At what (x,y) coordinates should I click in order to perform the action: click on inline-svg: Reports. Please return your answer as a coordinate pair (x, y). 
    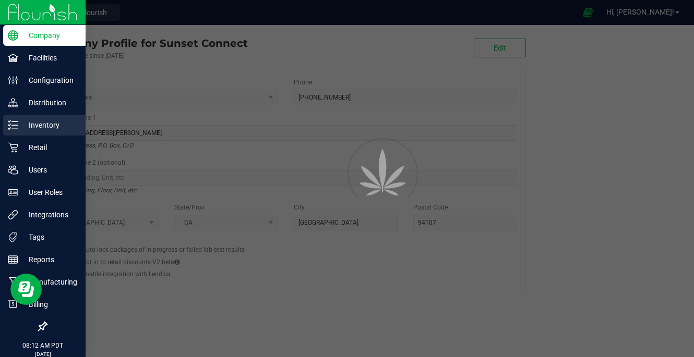
    Looking at the image, I should click on (13, 260).